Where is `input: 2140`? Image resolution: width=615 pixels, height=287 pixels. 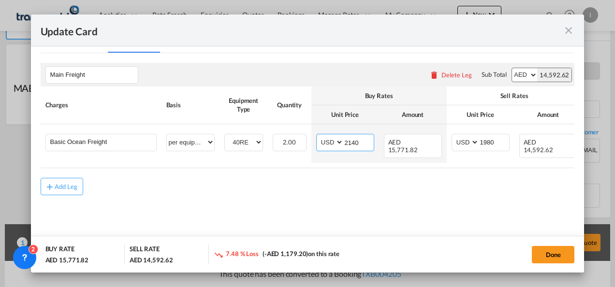
input: 2140 is located at coordinates (359, 142).